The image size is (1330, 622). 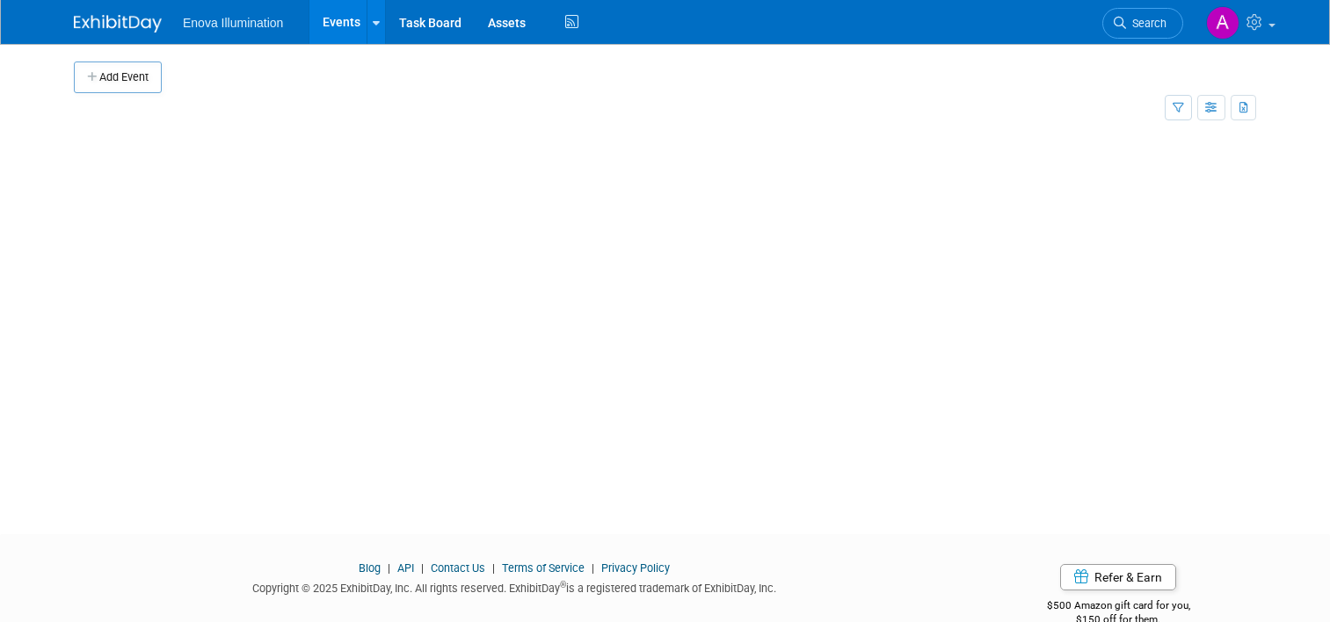 What do you see at coordinates (1146, 23) in the screenshot?
I see `span: Search` at bounding box center [1146, 23].